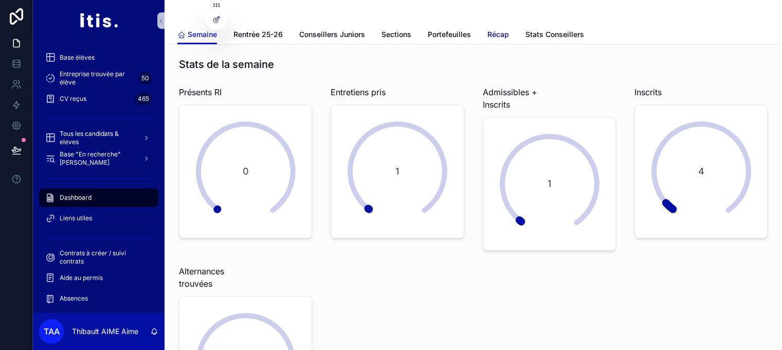  What do you see at coordinates (99, 138) in the screenshot?
I see `a: Tous les candidats & eleves` at bounding box center [99, 138].